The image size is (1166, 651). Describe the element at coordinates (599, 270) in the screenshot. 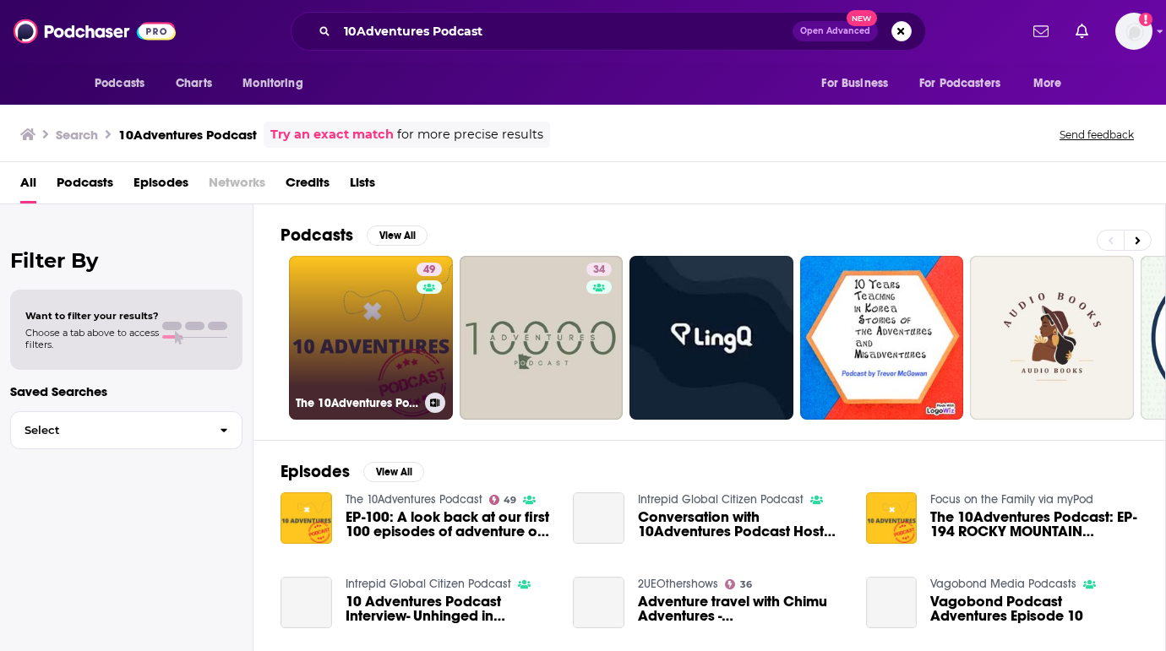

I see `span: 34` at that location.